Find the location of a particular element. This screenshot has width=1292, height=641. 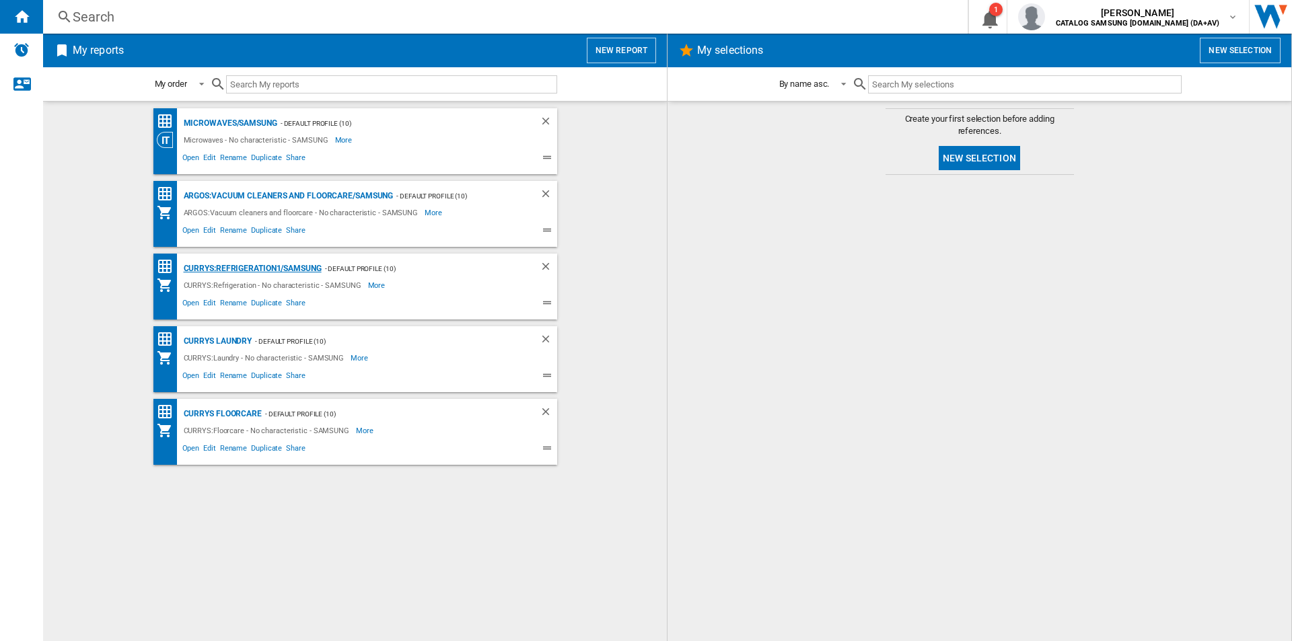

img: profile.jpg is located at coordinates (1031, 17).